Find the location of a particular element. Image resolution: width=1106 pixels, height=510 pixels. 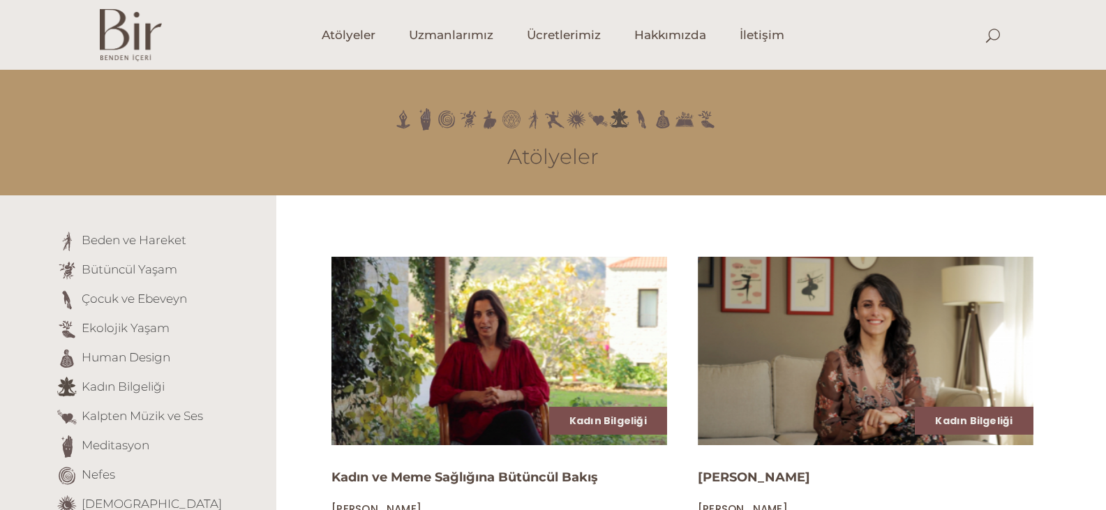

a: Bütüncül Yaşam is located at coordinates (129, 269).